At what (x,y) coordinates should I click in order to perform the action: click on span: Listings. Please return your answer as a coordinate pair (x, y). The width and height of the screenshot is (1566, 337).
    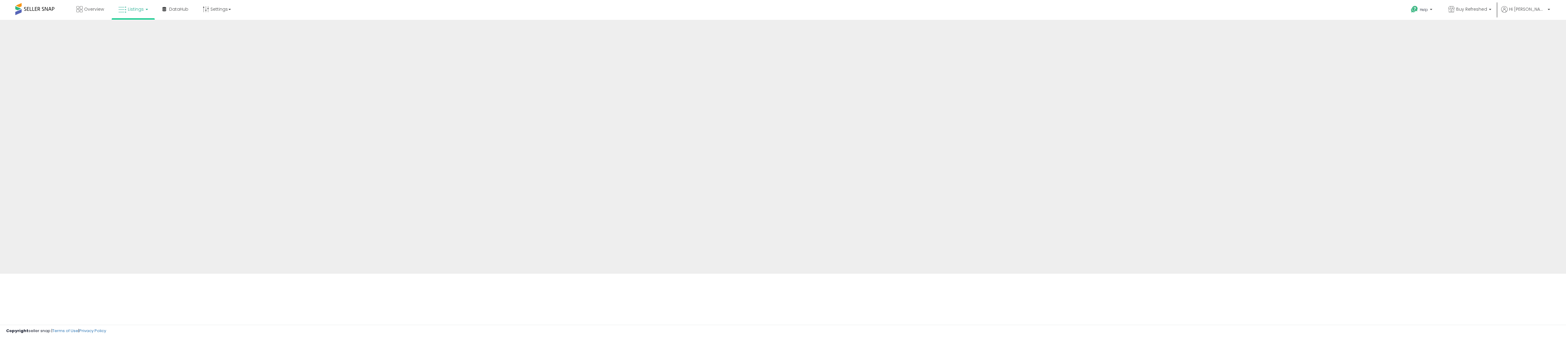
    Looking at the image, I should click on (136, 9).